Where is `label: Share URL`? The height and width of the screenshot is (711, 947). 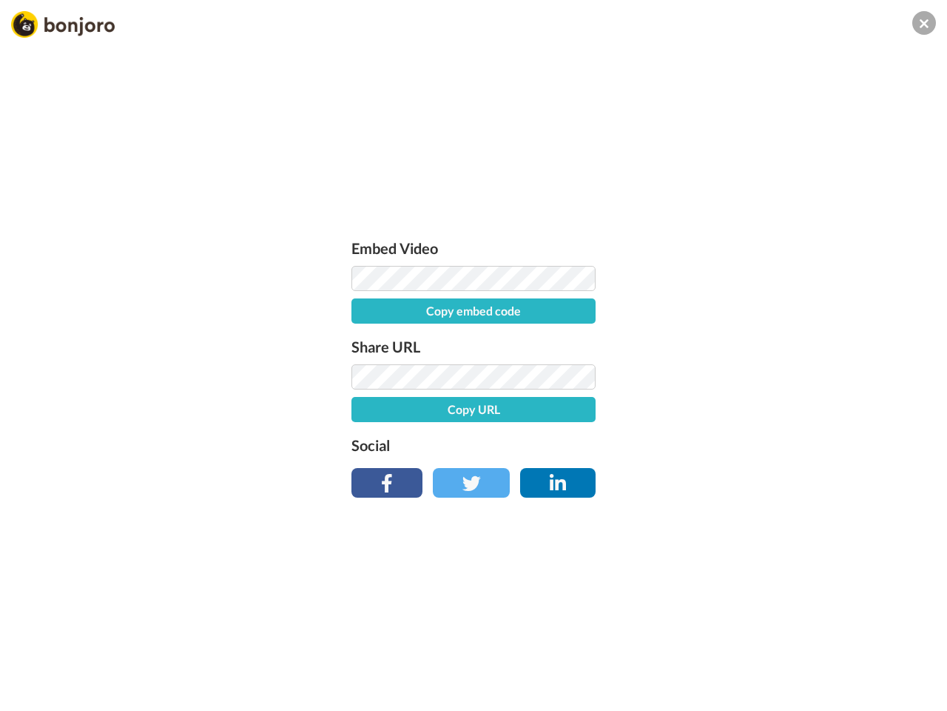
label: Share URL is located at coordinates (474, 346).